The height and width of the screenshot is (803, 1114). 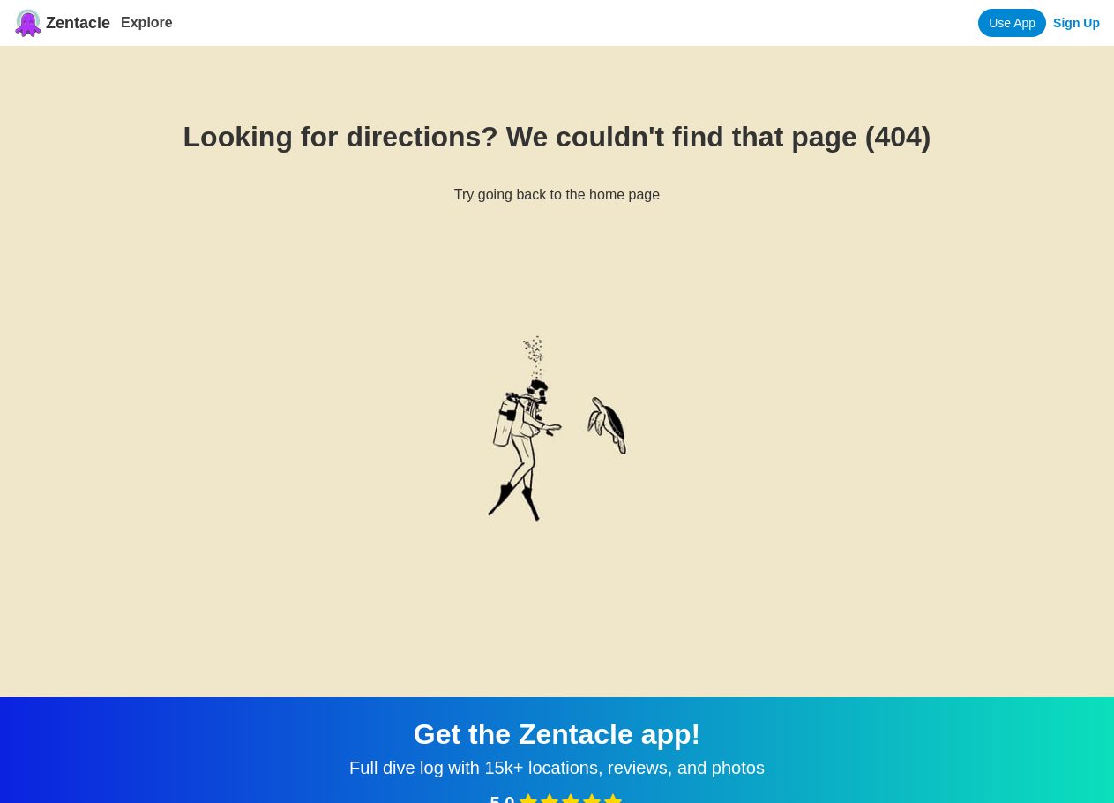 I want to click on a: Zentacle logoZentacle, so click(x=62, y=23).